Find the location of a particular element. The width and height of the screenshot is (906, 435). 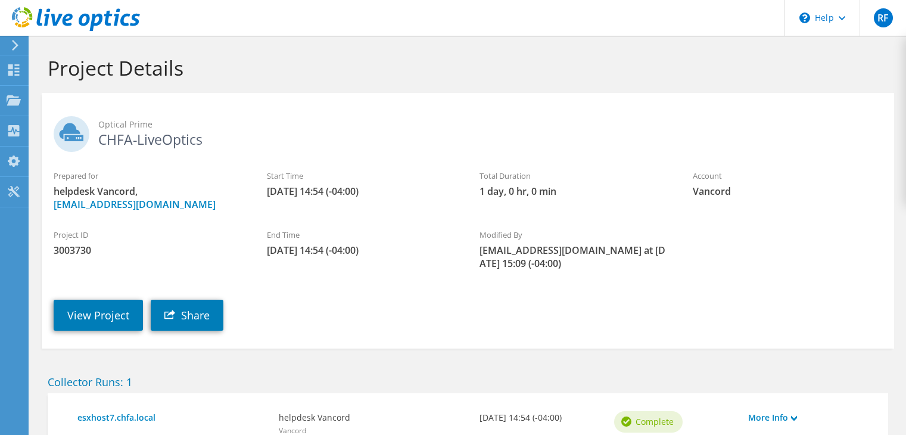

span: 1 day, 0 hr, 0 min is located at coordinates (574, 191).